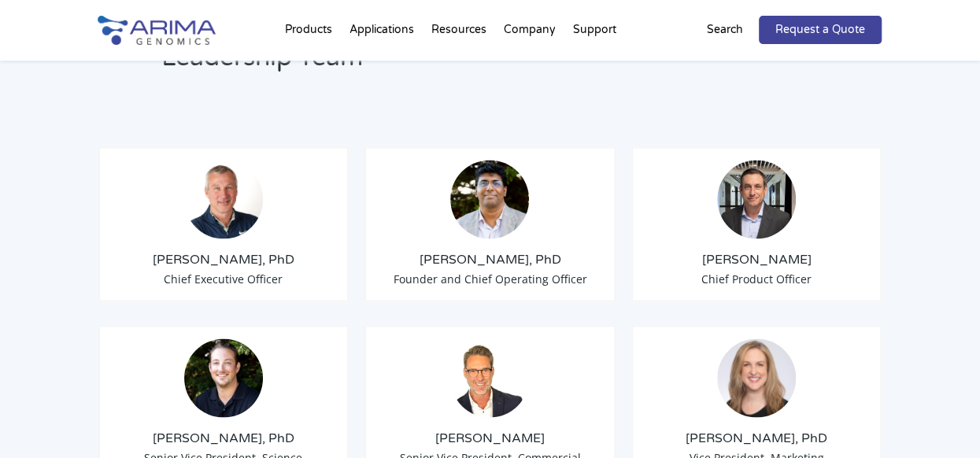 The height and width of the screenshot is (458, 980). What do you see at coordinates (418, 64) in the screenshot?
I see `h2: Leadership Team` at bounding box center [418, 64].